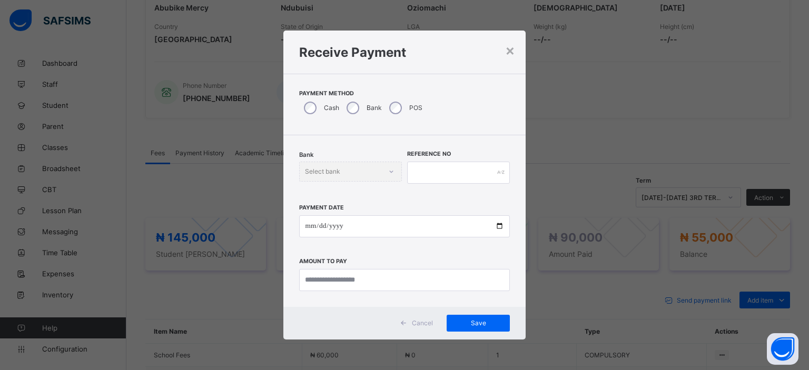 The image size is (809, 370). I want to click on label: POS, so click(416, 107).